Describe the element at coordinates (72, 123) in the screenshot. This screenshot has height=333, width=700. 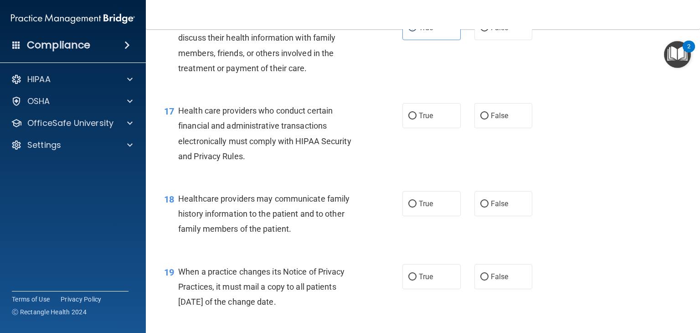
I see `a: OfficeSafe University` at that location.